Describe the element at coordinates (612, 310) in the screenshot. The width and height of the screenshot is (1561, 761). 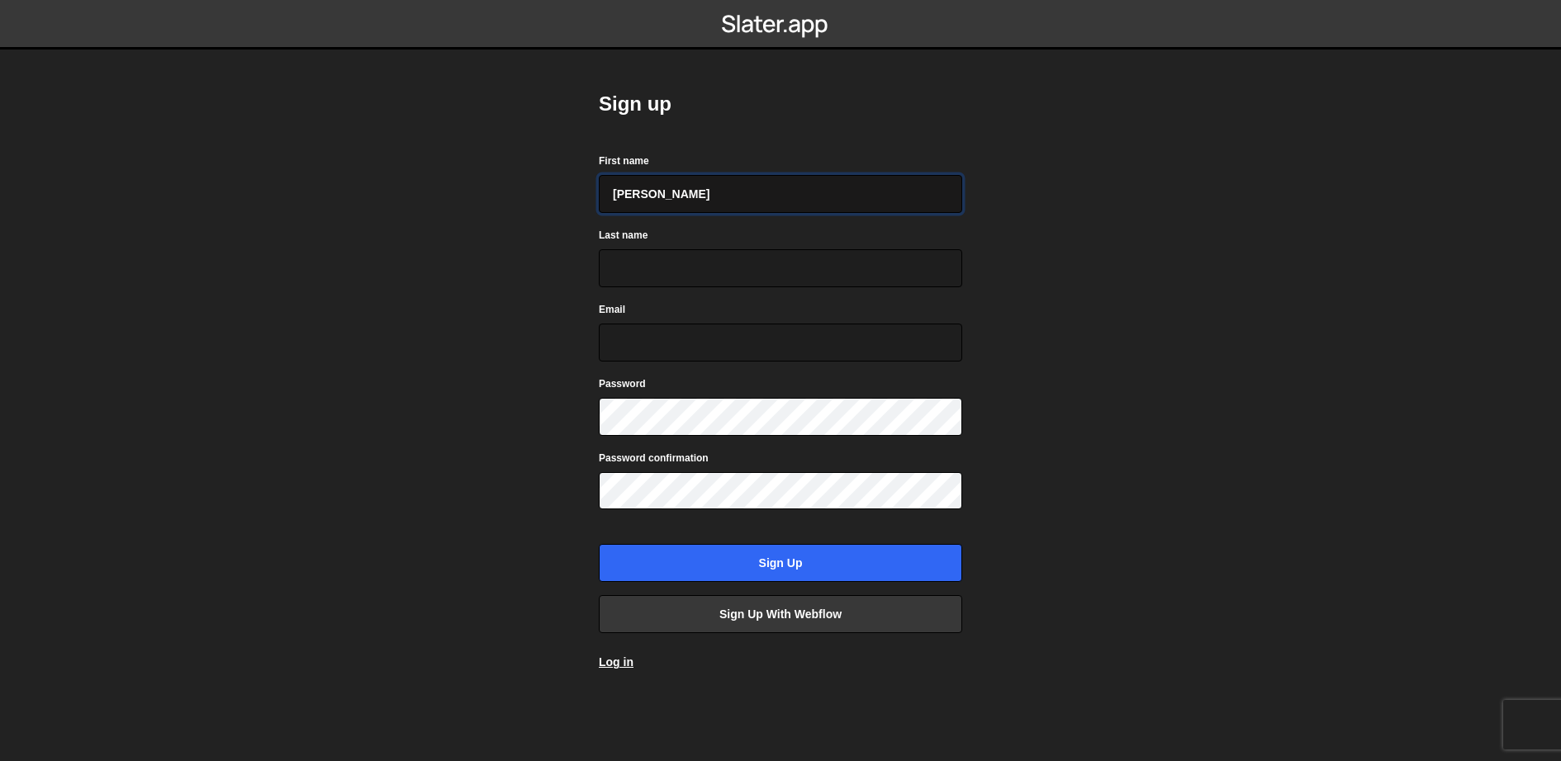
I see `label: Email` at that location.